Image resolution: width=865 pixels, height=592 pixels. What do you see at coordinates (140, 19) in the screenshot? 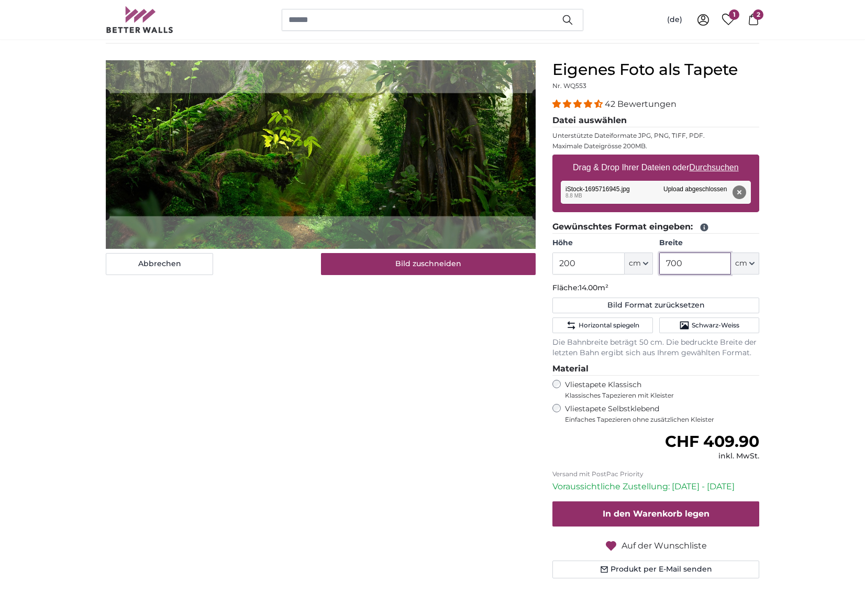
I see `img: Betterwalls` at bounding box center [140, 19].